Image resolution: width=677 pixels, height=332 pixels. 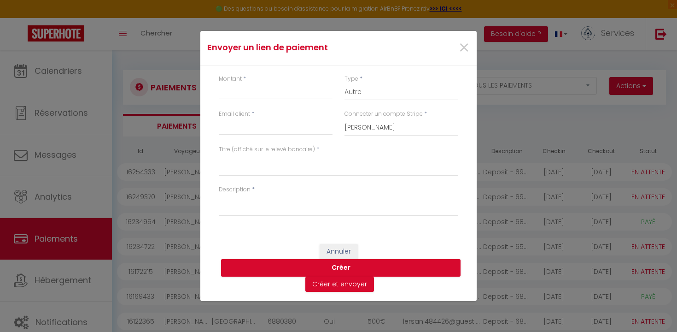 What do you see at coordinates (384, 114) in the screenshot?
I see `label: Connecter un compte Stripe` at bounding box center [384, 114].